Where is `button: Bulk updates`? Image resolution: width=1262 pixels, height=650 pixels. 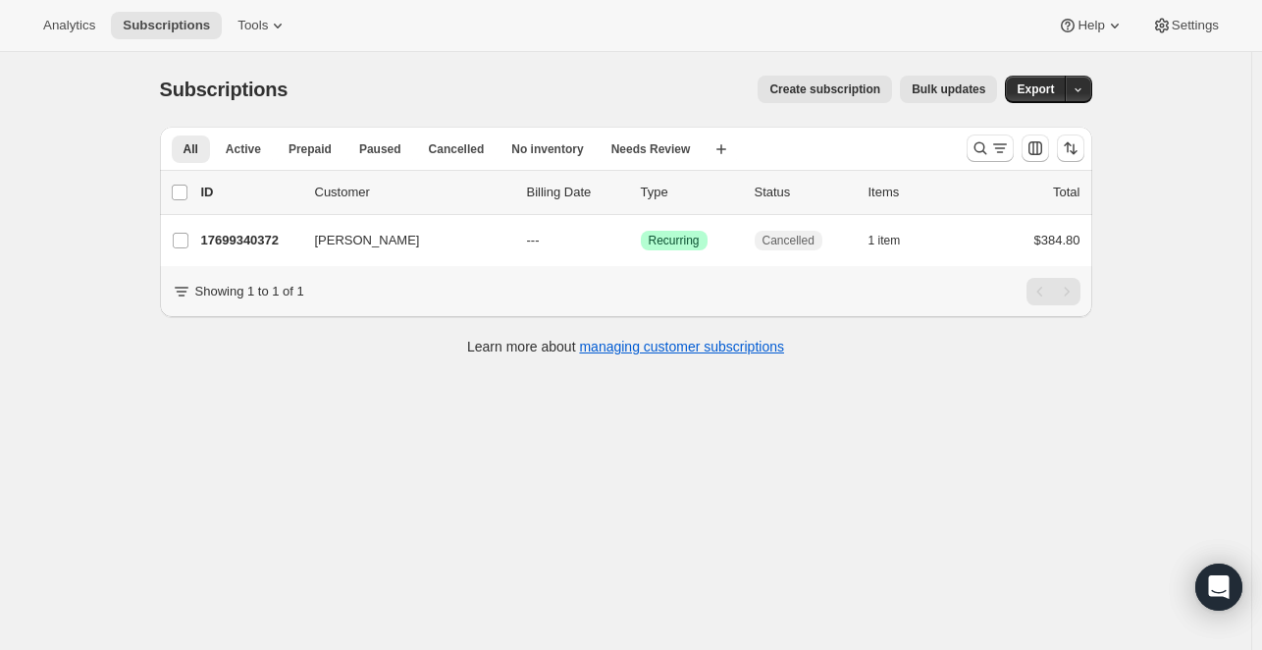
button: Bulk updates is located at coordinates (948, 89).